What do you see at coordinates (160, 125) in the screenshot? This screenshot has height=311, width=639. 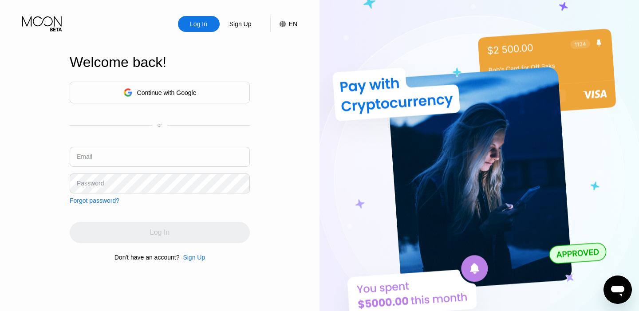 I see `div: or` at bounding box center [160, 125].